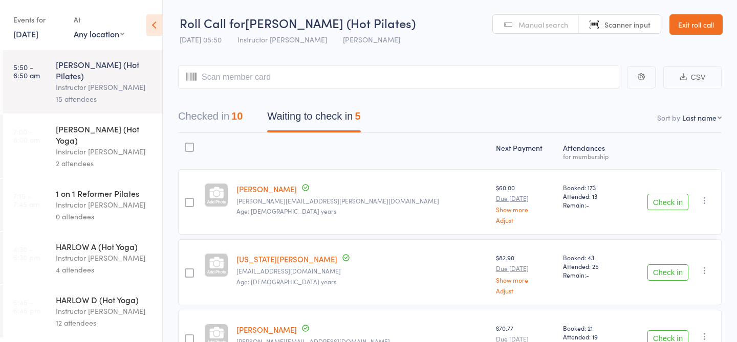 The width and height of the screenshot is (737, 342). Describe the element at coordinates (104, 300) in the screenshot. I see `div: HARLOW D (Hot Yoga)` at that location.